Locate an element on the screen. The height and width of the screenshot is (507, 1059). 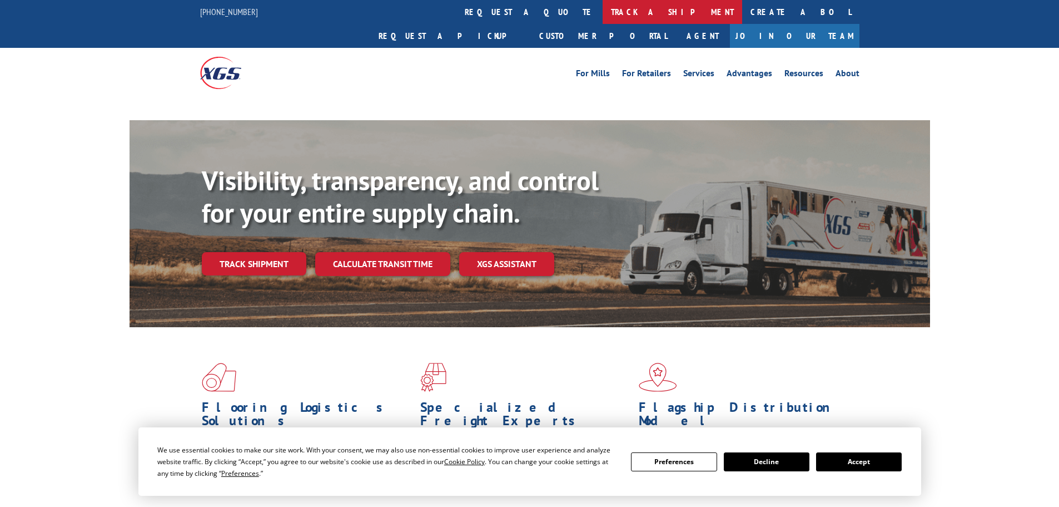
div: We use essential cookies to make our site work. With your consent, we may also use non-essential ... is located at coordinates (388, 461).